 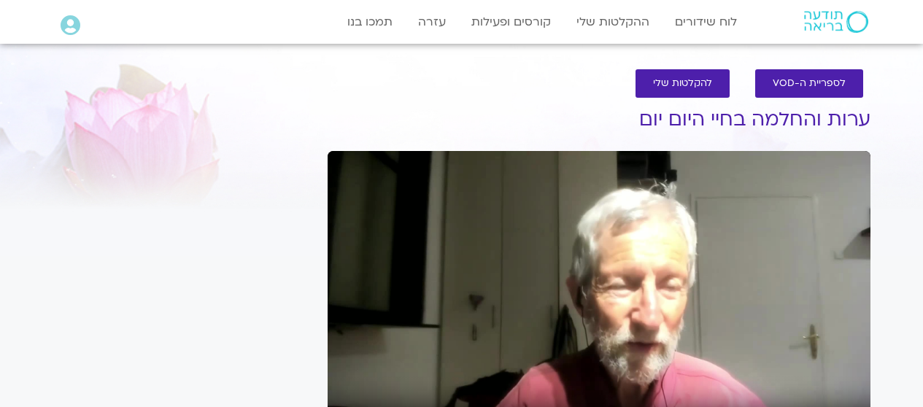 What do you see at coordinates (682, 83) in the screenshot?
I see `a: להקלטות שלי` at bounding box center [682, 83].